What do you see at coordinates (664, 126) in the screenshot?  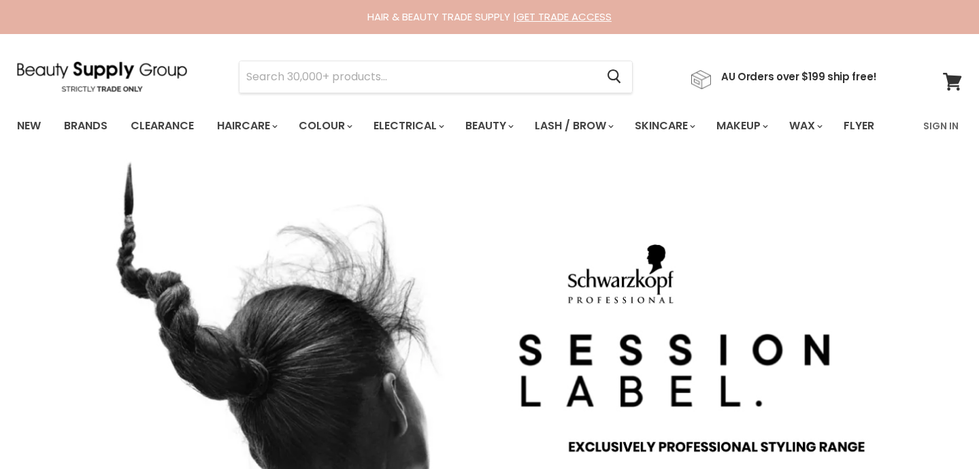 I see `a: Skincare` at bounding box center [664, 126].